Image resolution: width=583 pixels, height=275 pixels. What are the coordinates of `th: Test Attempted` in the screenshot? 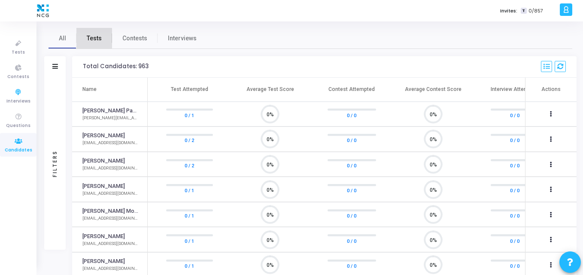 It's located at (188, 90).